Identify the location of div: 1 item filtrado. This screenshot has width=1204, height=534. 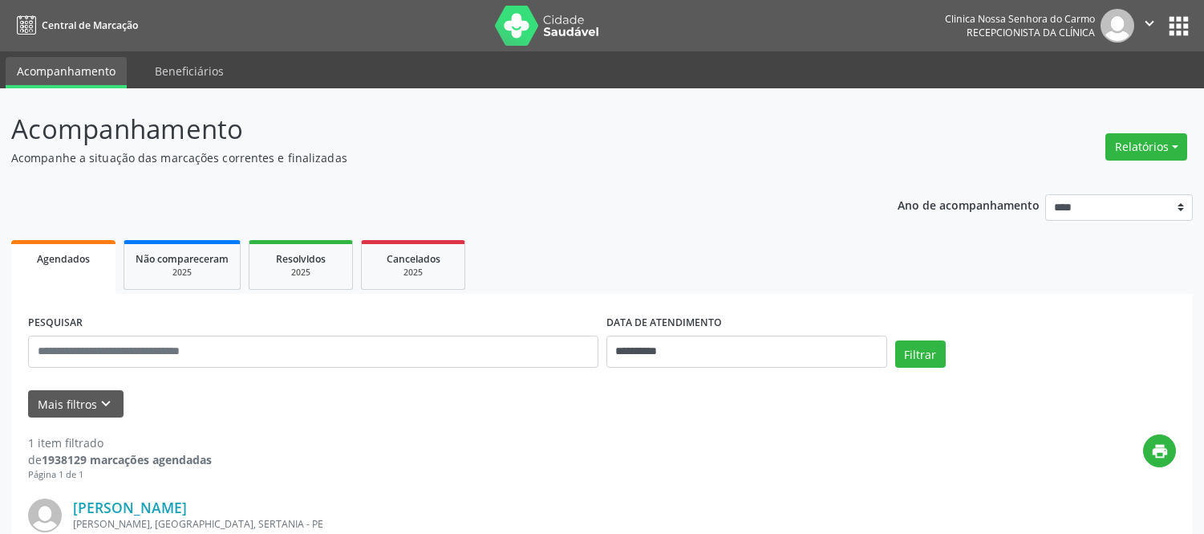
(120, 442).